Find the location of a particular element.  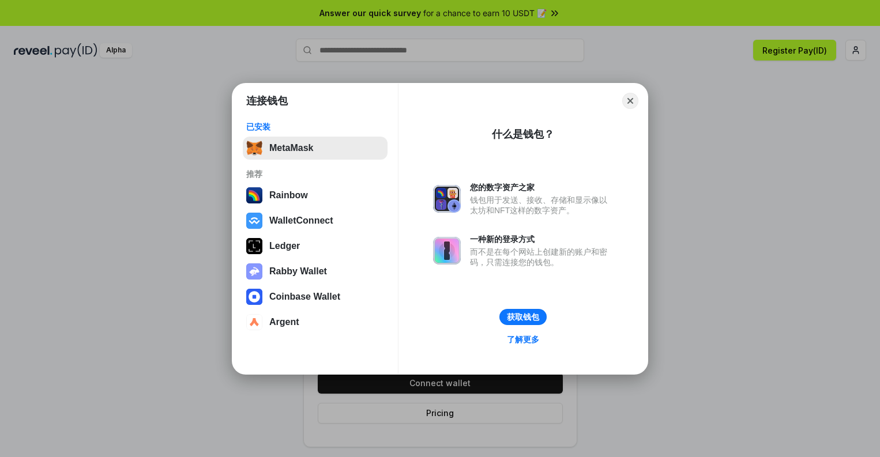

button: Ledger is located at coordinates (315, 246).